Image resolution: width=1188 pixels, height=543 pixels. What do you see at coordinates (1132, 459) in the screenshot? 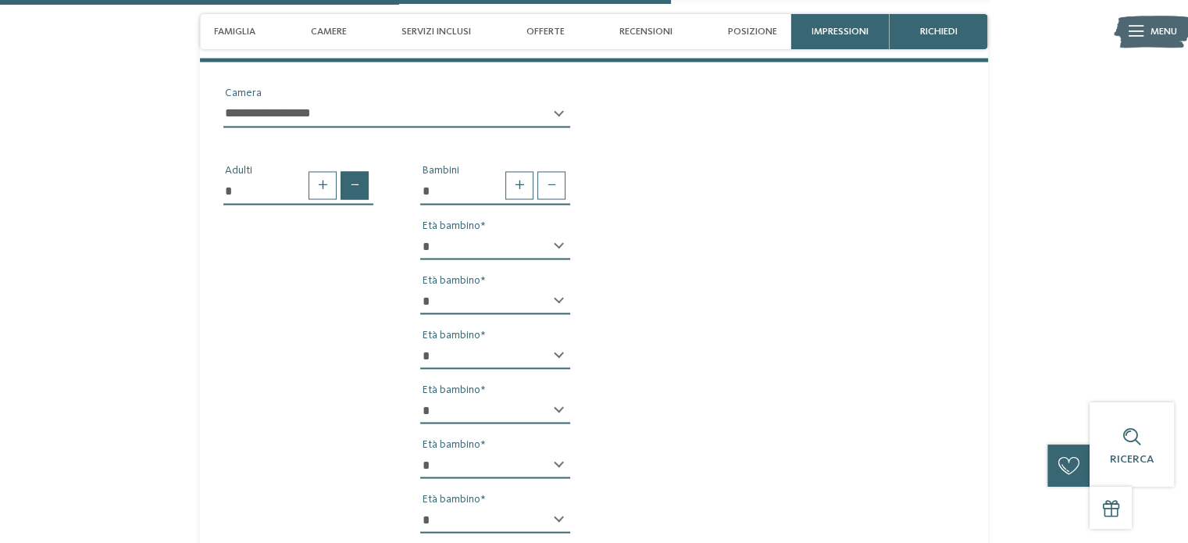
I see `span: Ricerca` at bounding box center [1132, 459].